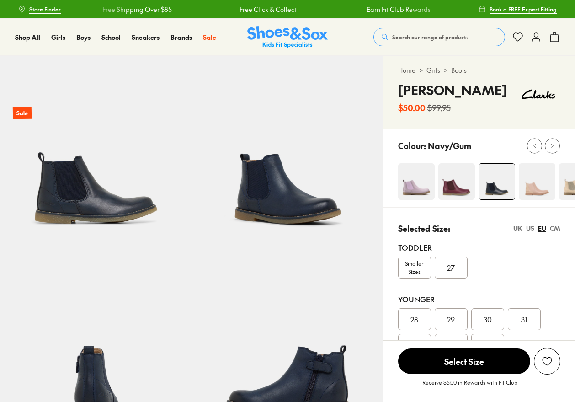 Image resolution: width=575 pixels, height=402 pixels. What do you see at coordinates (22, 113) in the screenshot?
I see `p: Sale` at bounding box center [22, 113].